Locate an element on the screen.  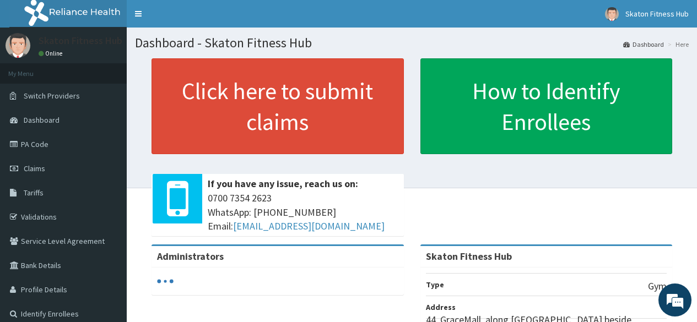
b: Address is located at coordinates (441, 308).